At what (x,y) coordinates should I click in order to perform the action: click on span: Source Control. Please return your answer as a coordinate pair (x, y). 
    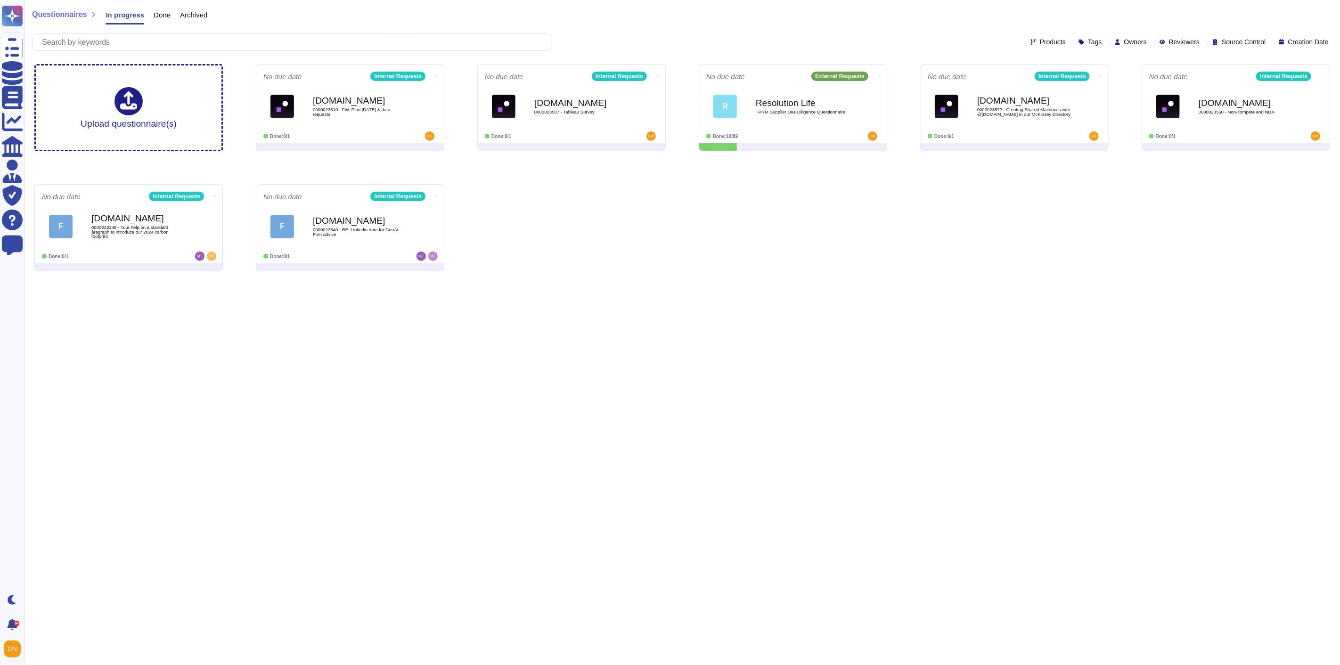
    Looking at the image, I should click on (1243, 42).